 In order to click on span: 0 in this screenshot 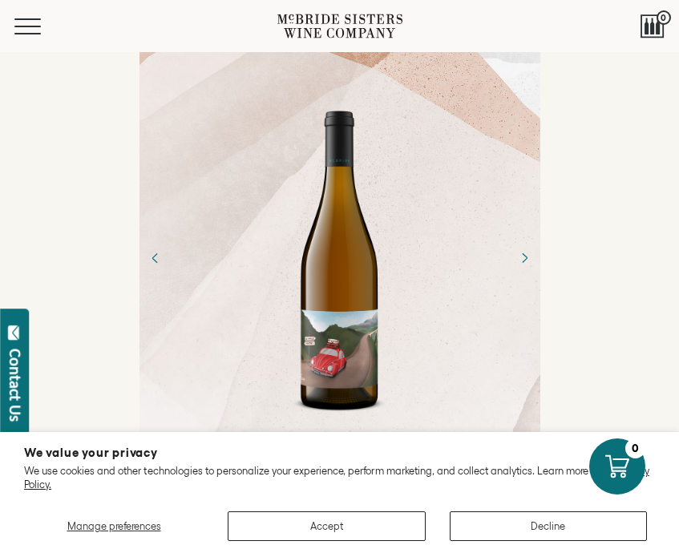, I will do `click(664, 18)`.